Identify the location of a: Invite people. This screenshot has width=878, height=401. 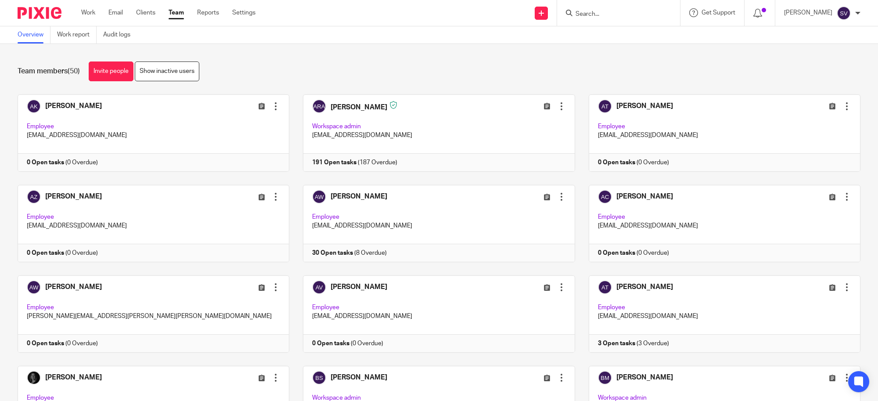
(111, 71).